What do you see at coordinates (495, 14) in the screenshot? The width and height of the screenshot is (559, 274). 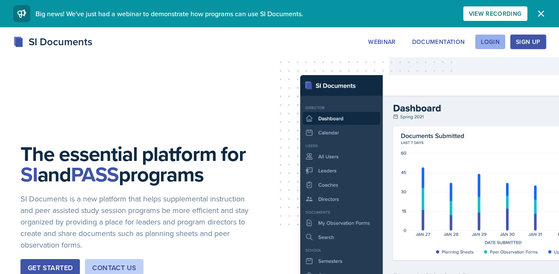 I see `button: View Recording` at bounding box center [495, 14].